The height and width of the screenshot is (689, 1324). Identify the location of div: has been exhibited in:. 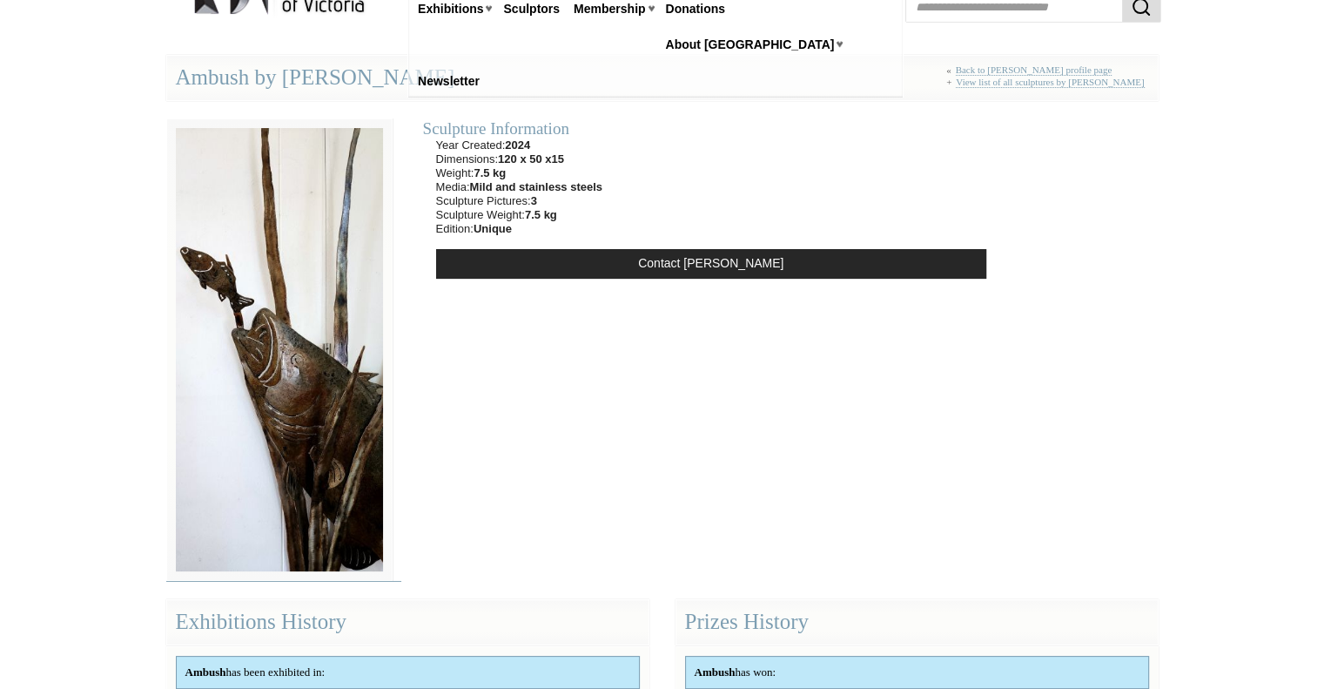
(407, 672).